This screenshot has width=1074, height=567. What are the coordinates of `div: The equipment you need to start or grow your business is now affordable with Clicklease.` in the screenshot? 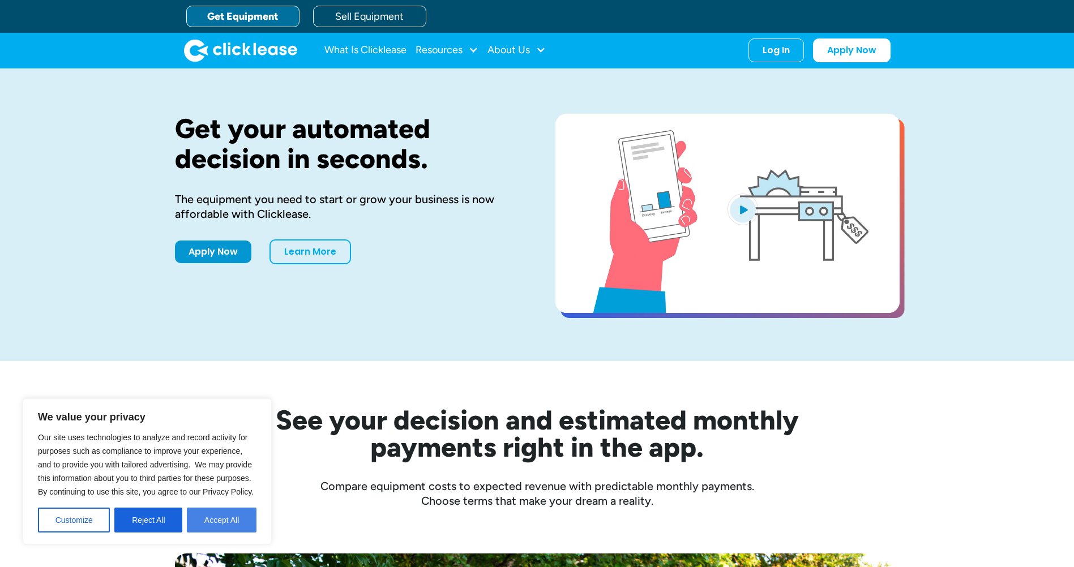 It's located at (347, 207).